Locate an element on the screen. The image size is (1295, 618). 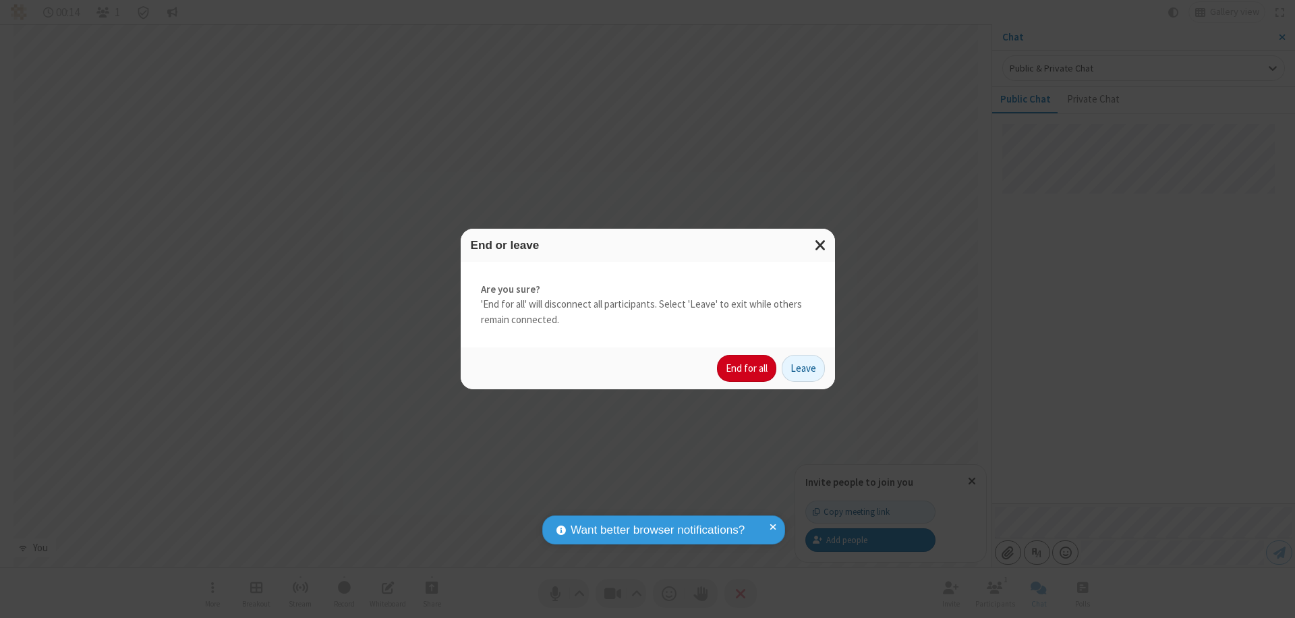
button: Leave is located at coordinates (803, 368).